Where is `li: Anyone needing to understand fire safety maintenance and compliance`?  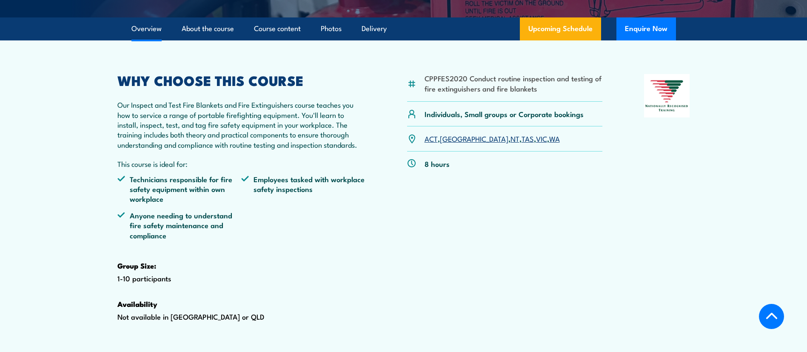 li: Anyone needing to understand fire safety maintenance and compliance is located at coordinates (180, 225).